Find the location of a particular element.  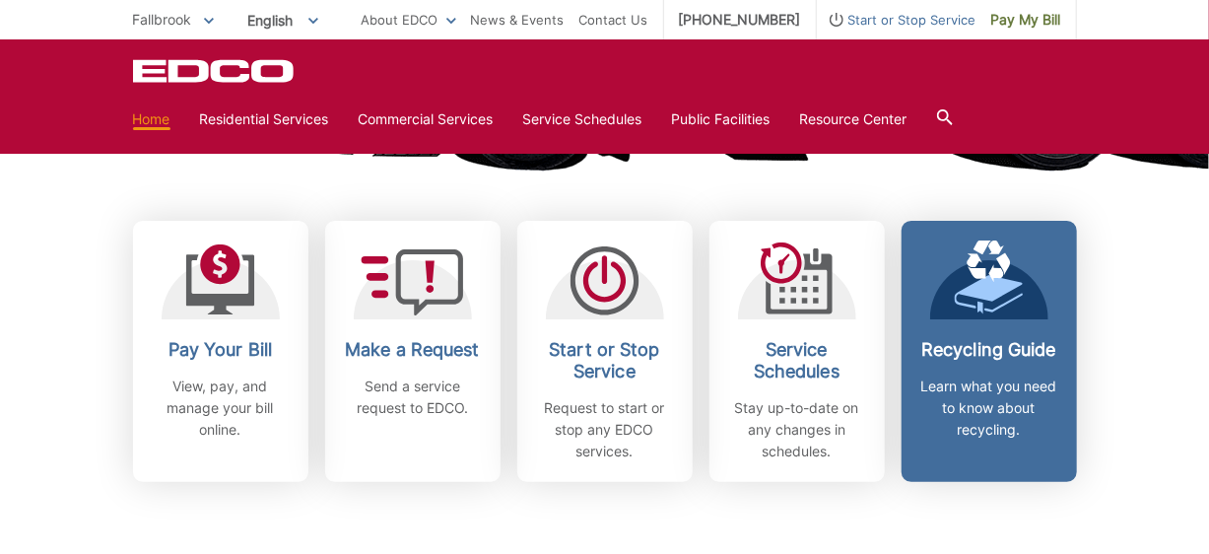

h2: Recycling Guide is located at coordinates (989, 350).